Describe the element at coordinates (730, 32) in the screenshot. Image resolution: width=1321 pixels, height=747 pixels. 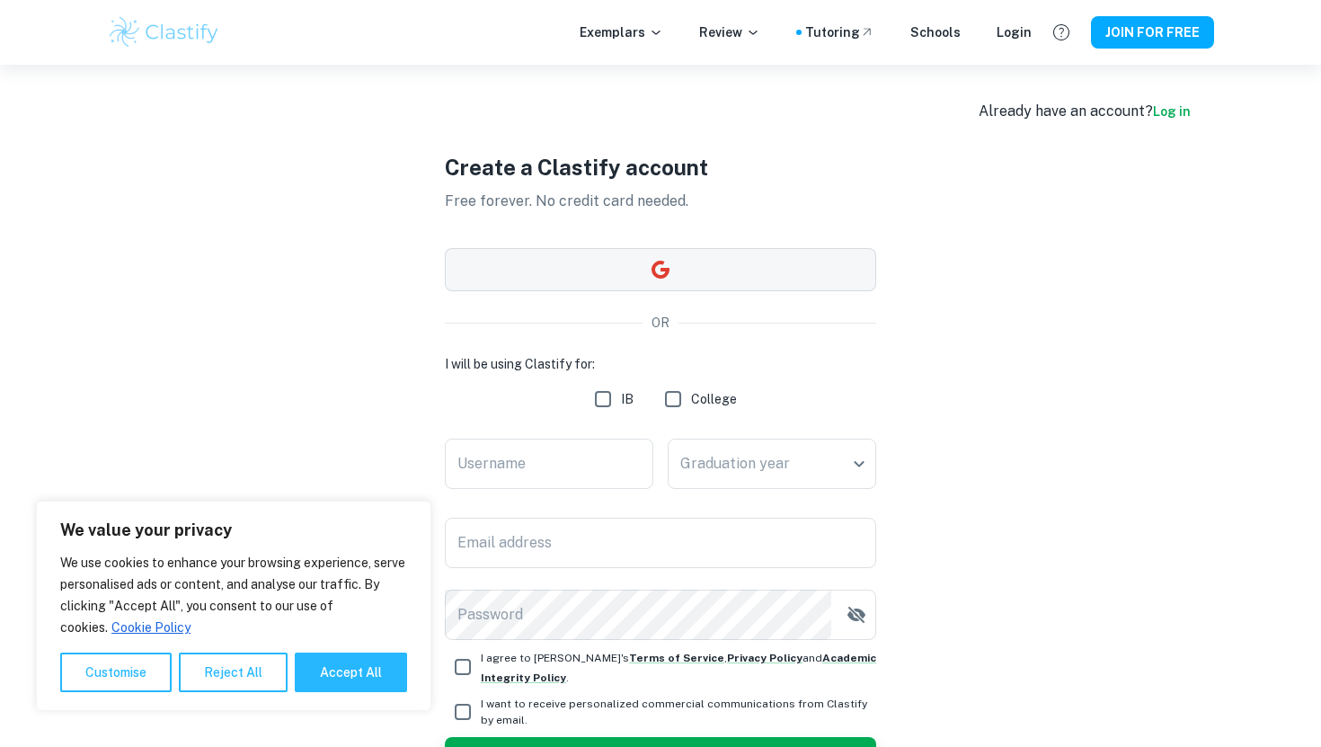
I see `p: Review` at that location.